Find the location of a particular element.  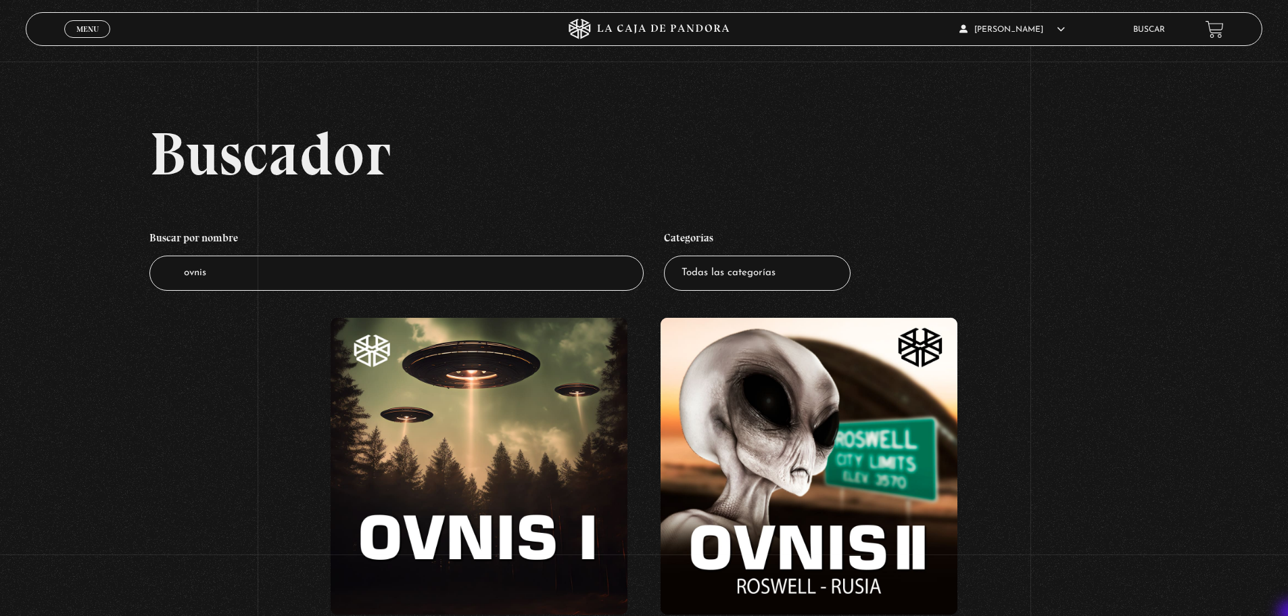

a: View your shopping cart is located at coordinates (1215, 29).